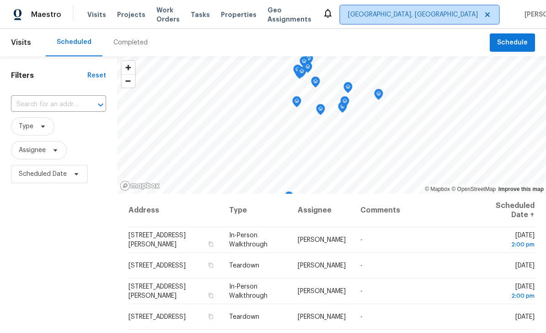  Describe the element at coordinates (97, 75) in the screenshot. I see `div: Reset` at that location.